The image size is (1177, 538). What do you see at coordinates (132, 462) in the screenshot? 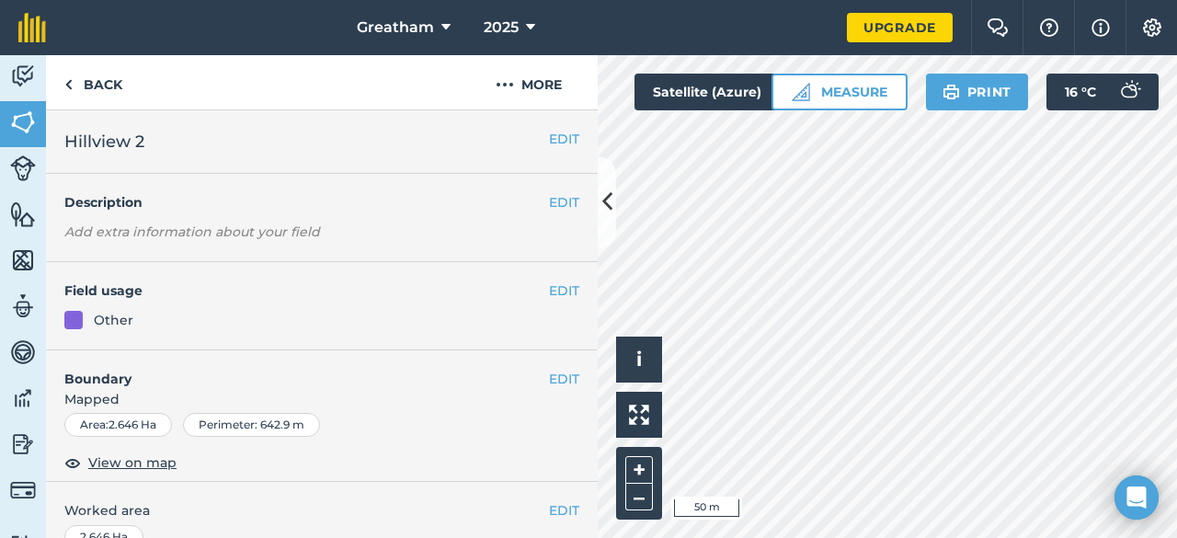
I see `span: View on map` at bounding box center [132, 462].